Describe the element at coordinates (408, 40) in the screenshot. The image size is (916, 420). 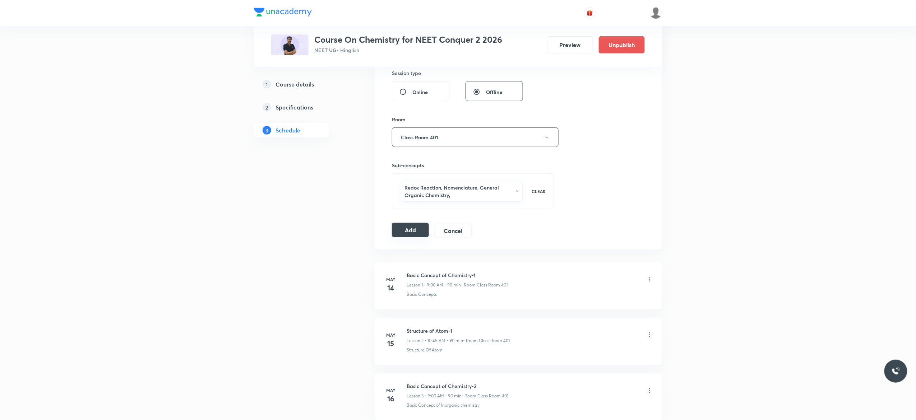
I see `h3: Course On Chemistry for NEET Conquer 2 2026` at that location.